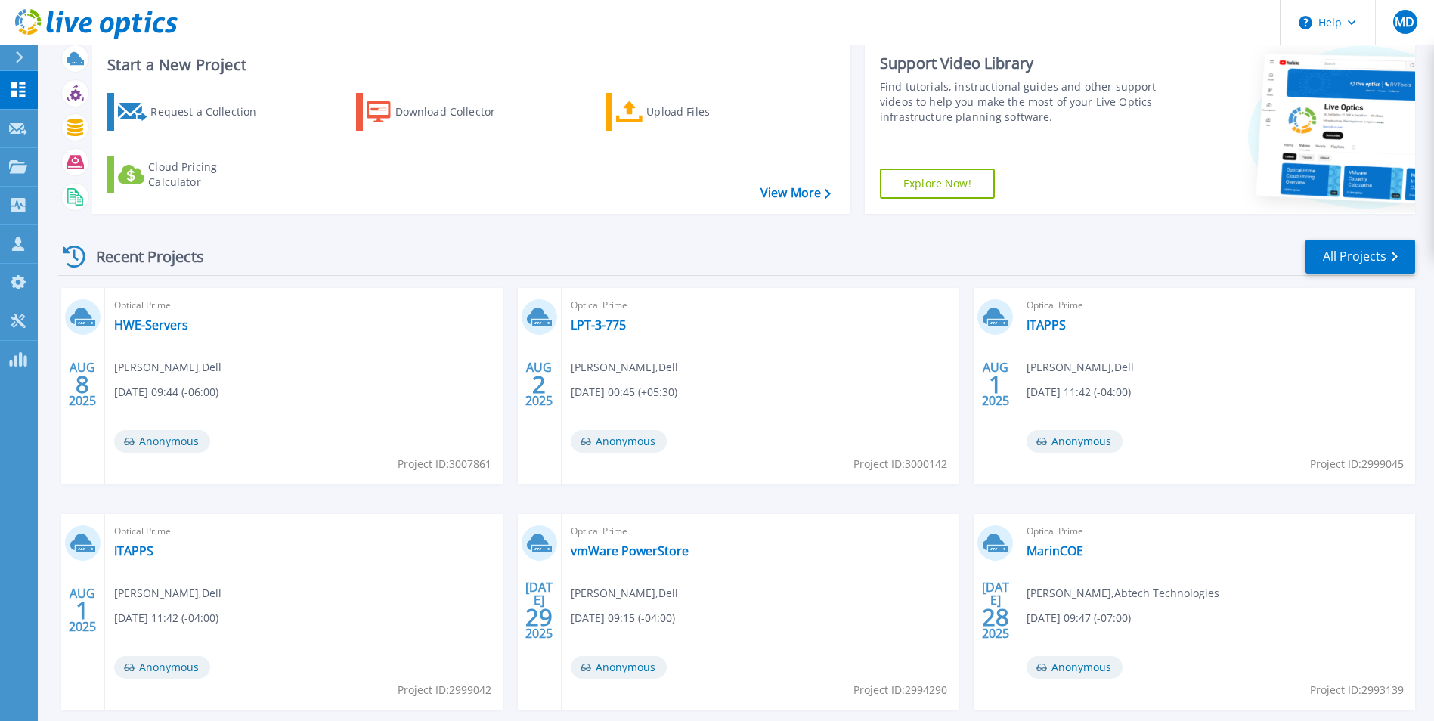 The image size is (1434, 721). What do you see at coordinates (469, 65) in the screenshot?
I see `h3: Start a New Project` at bounding box center [469, 65].